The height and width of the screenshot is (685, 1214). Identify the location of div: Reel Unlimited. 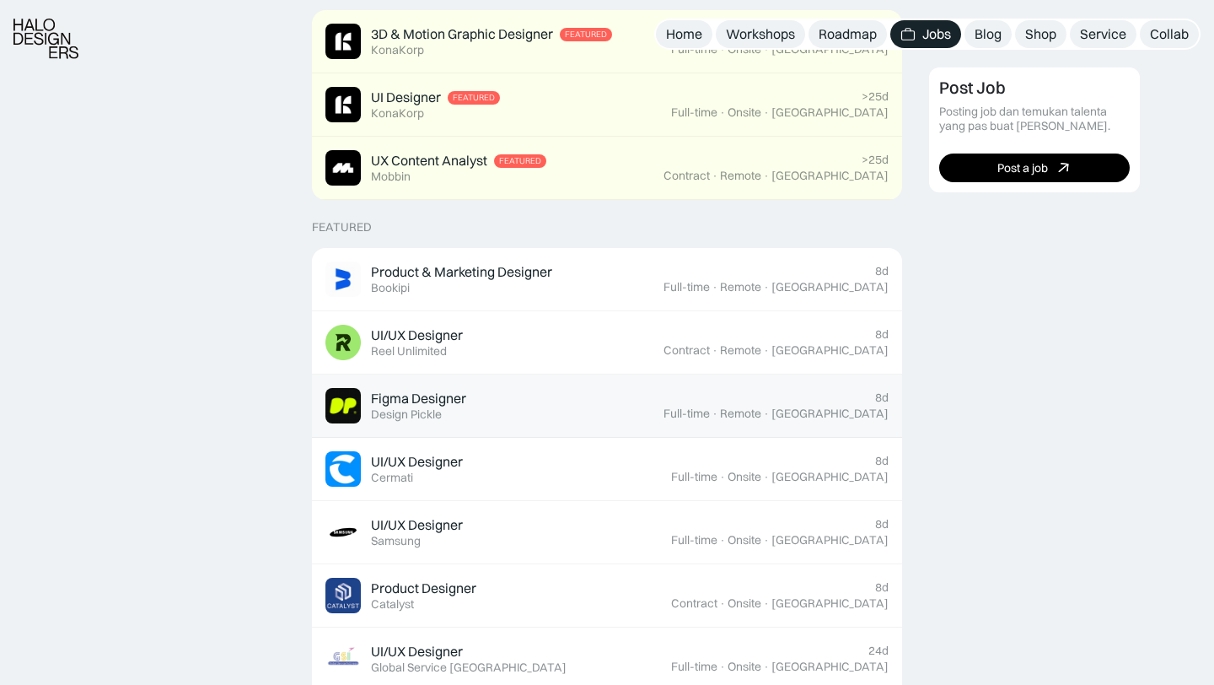
(409, 351).